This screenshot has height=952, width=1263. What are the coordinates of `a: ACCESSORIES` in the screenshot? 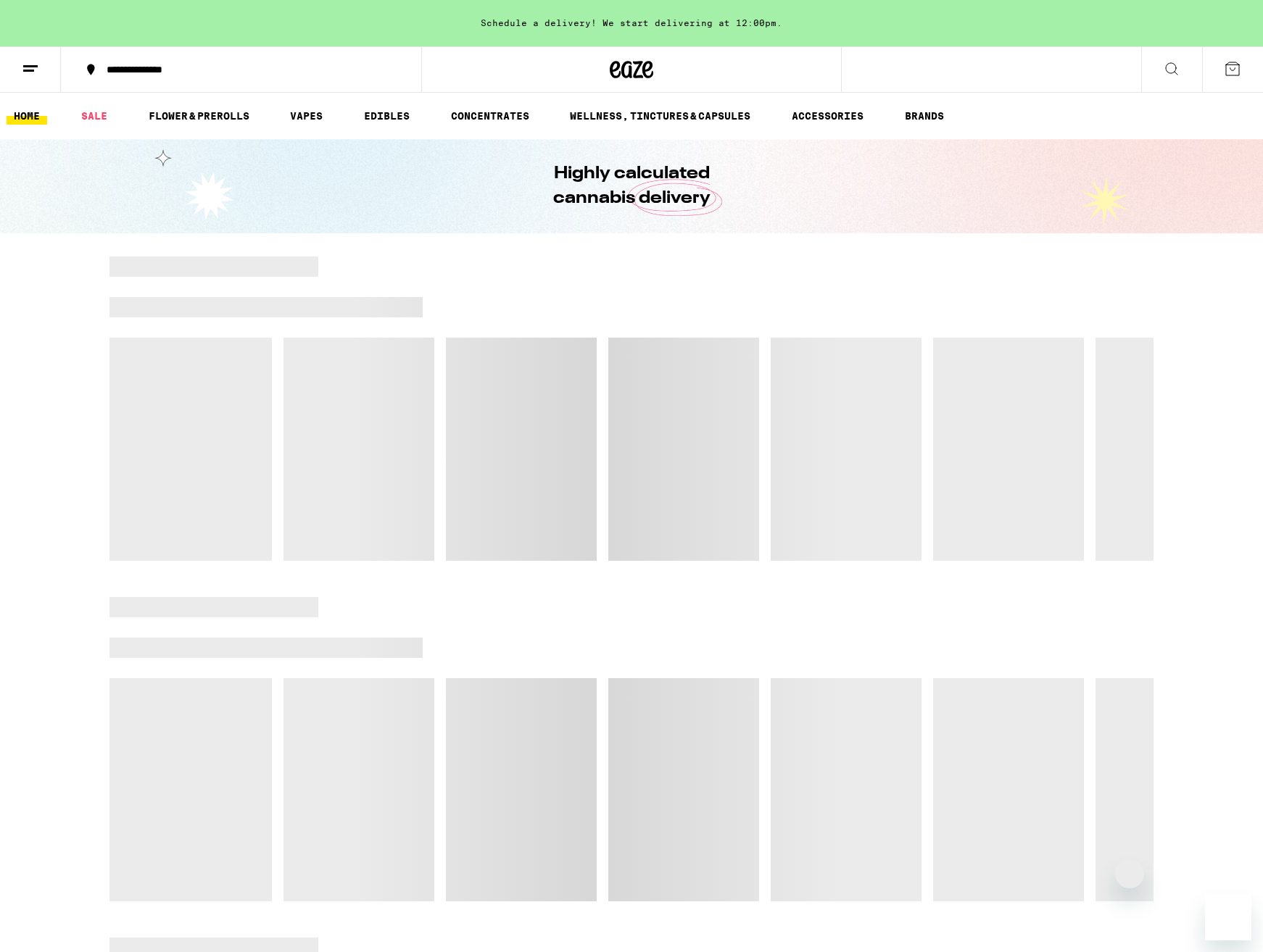 It's located at (827, 116).